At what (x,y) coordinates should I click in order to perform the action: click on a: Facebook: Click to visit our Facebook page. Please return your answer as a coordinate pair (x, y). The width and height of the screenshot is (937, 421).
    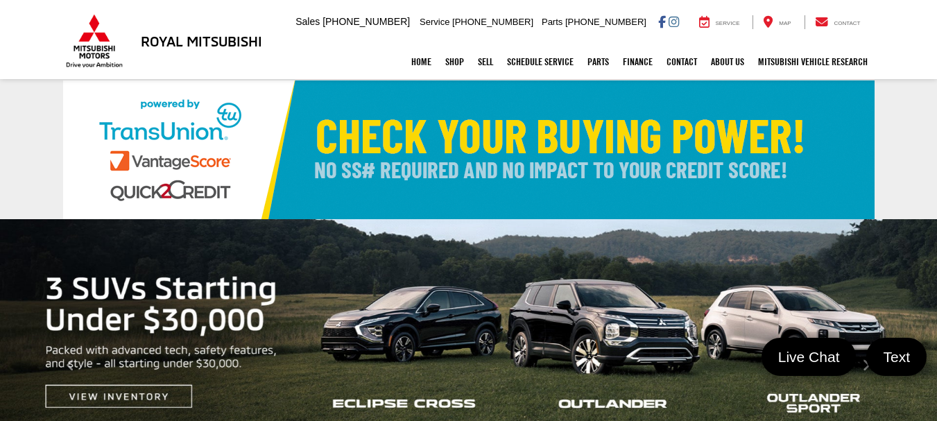
    Looking at the image, I should click on (661, 21).